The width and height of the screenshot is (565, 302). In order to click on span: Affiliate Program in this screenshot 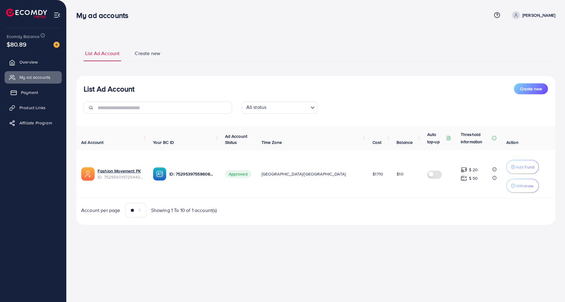, I will do `click(36, 123)`.